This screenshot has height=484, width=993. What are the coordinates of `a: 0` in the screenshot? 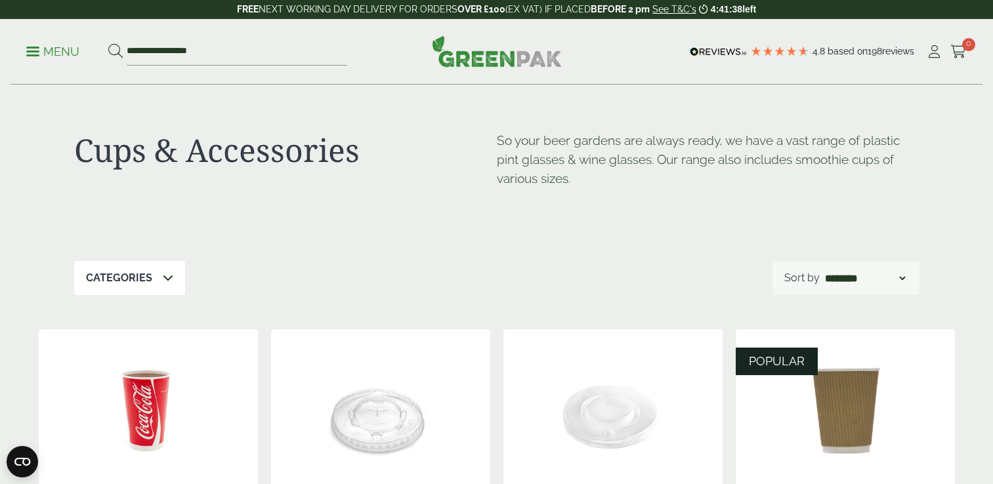 It's located at (958, 52).